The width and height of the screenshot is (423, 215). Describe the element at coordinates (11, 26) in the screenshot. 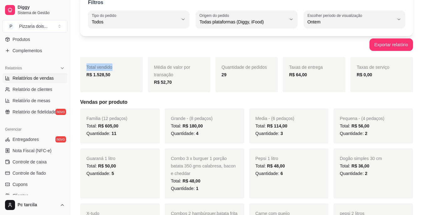

I see `span: P` at that location.